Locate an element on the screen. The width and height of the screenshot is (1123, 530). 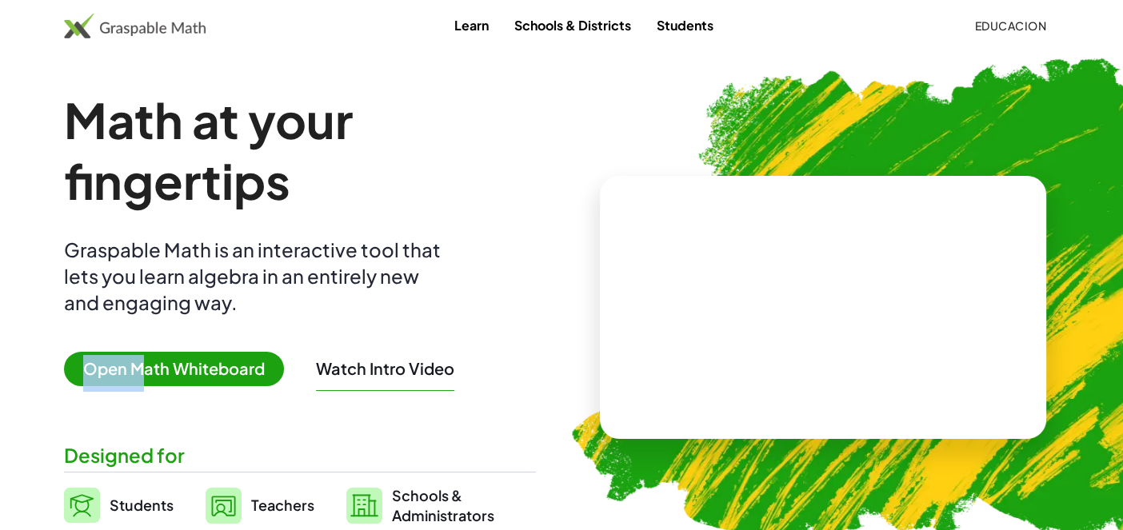
span: Schools & Administrators is located at coordinates (443, 506).